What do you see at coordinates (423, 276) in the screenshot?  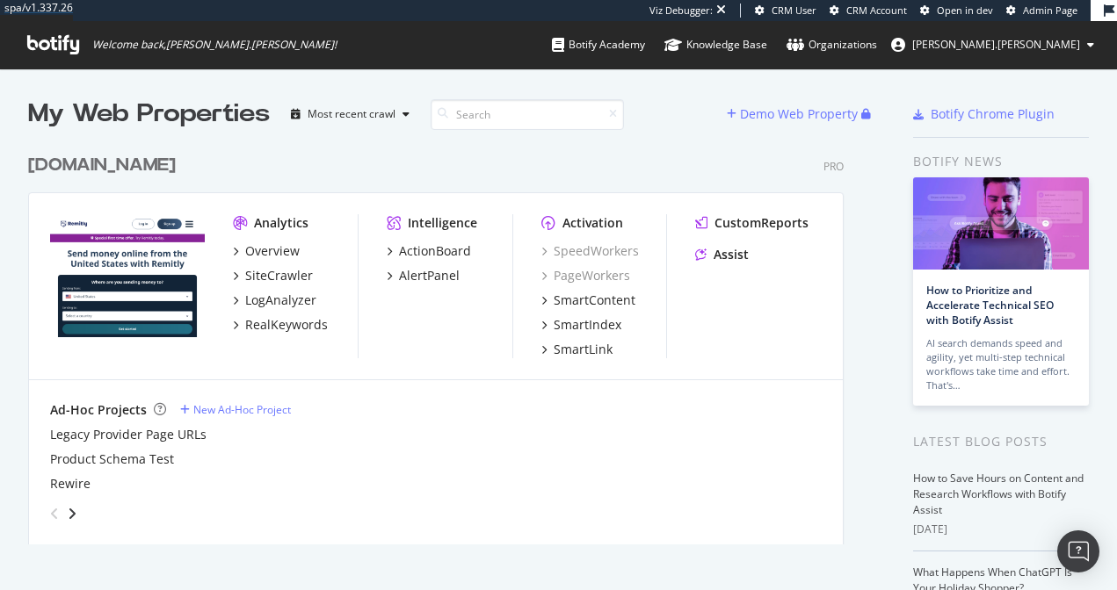 I see `a: AlertPanel` at bounding box center [423, 276].